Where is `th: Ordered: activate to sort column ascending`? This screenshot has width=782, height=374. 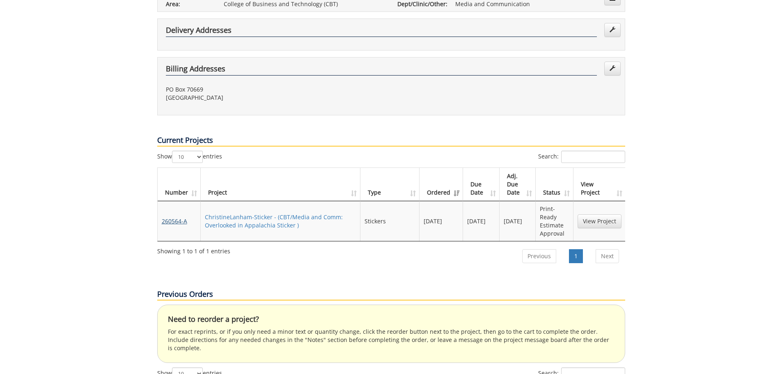
th: Ordered: activate to sort column ascending is located at coordinates (441, 184).